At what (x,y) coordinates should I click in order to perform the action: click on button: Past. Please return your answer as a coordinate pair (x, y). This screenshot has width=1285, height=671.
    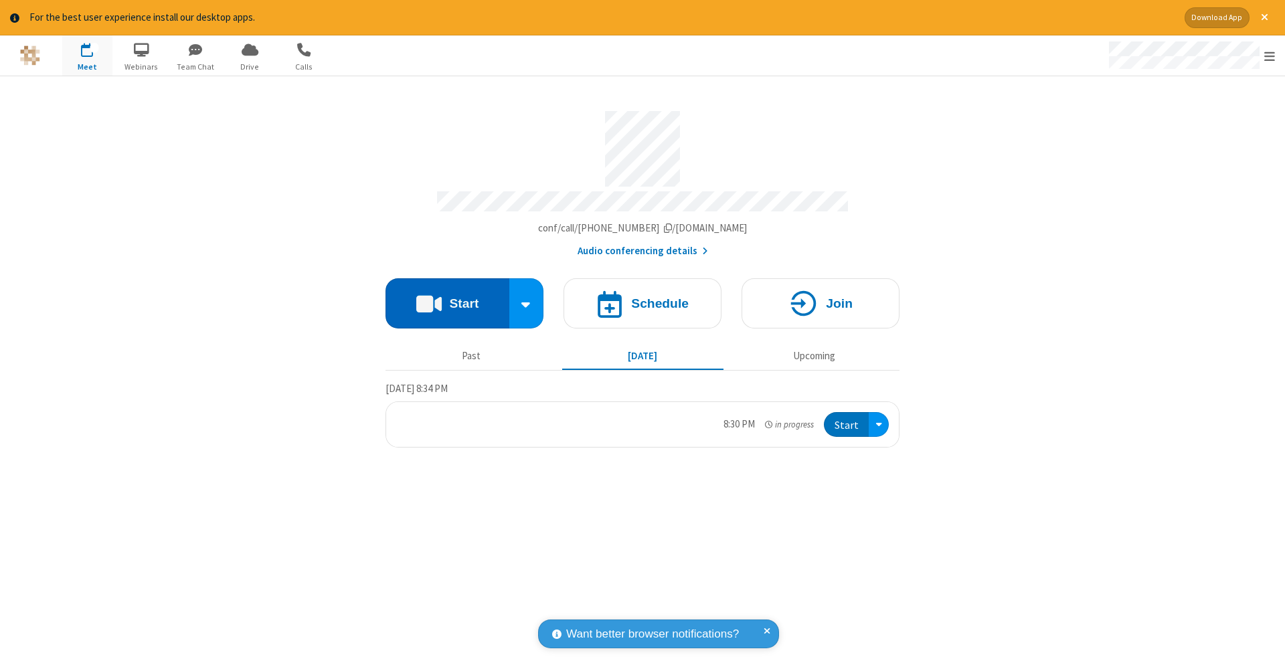
    Looking at the image, I should click on (471, 357).